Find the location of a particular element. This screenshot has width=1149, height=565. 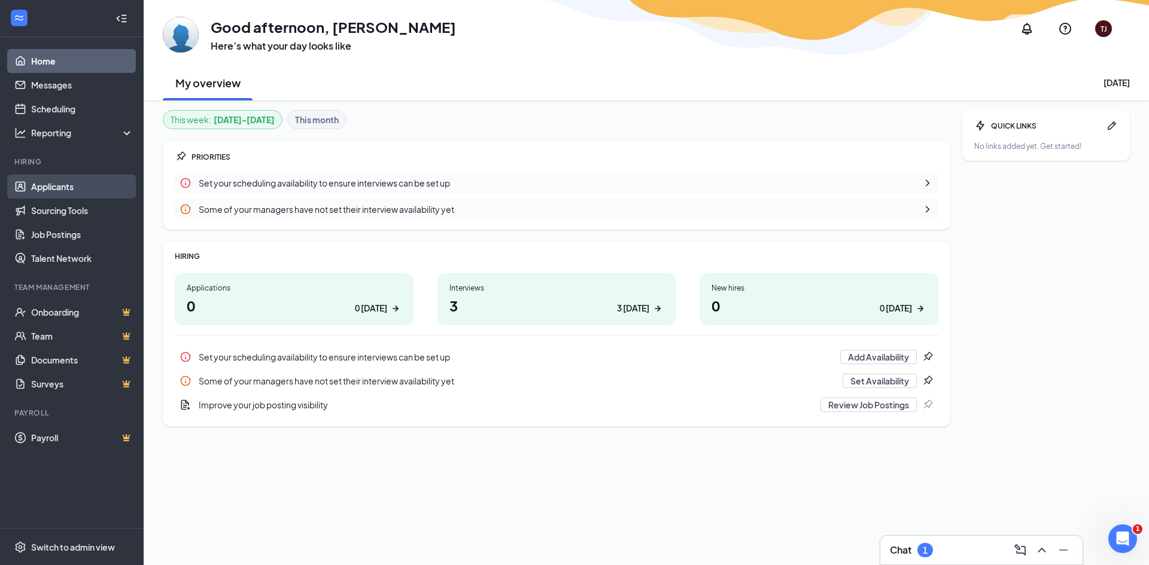

a: SurveysCrown is located at coordinates (82, 384).